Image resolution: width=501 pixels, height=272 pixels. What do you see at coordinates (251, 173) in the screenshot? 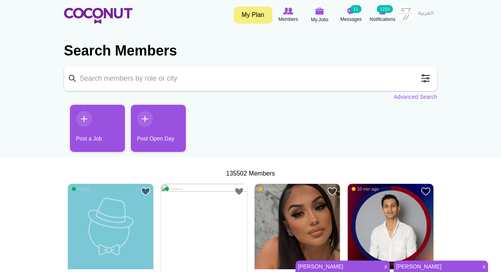
I see `div: 135502 Members` at bounding box center [251, 173].